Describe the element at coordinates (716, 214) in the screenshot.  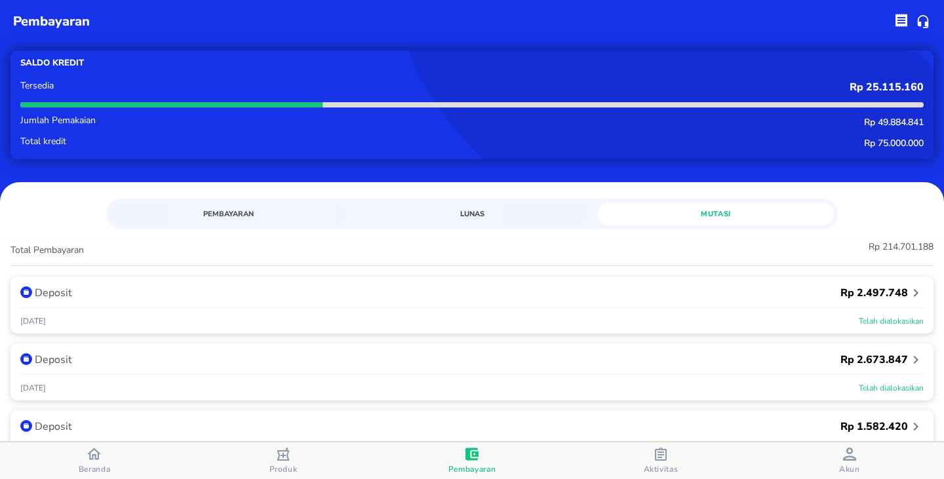
I see `span: Mutasi` at that location.